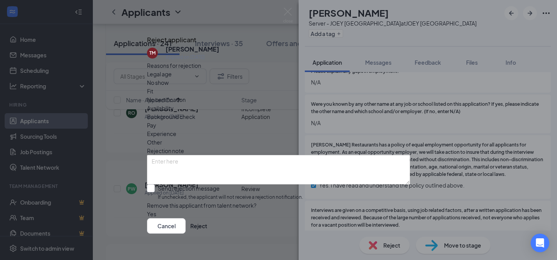 The width and height of the screenshot is (557, 260). Describe the element at coordinates (162, 134) in the screenshot. I see `span: Experience` at that location.